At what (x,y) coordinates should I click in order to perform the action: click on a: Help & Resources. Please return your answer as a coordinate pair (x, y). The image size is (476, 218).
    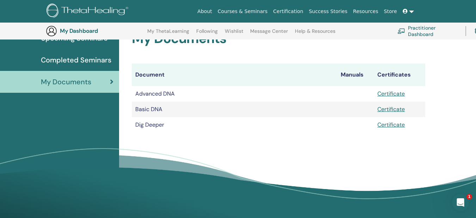
    Looking at the image, I should click on (315, 34).